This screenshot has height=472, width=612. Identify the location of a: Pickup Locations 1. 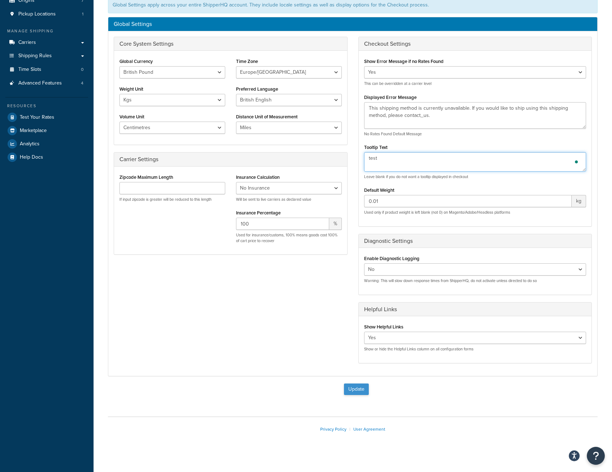
(47, 14).